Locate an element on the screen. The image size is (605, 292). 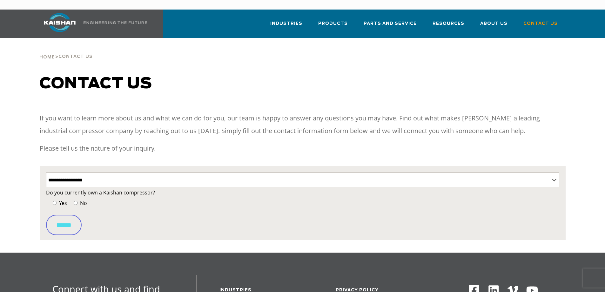
a: Products is located at coordinates (333, 26).